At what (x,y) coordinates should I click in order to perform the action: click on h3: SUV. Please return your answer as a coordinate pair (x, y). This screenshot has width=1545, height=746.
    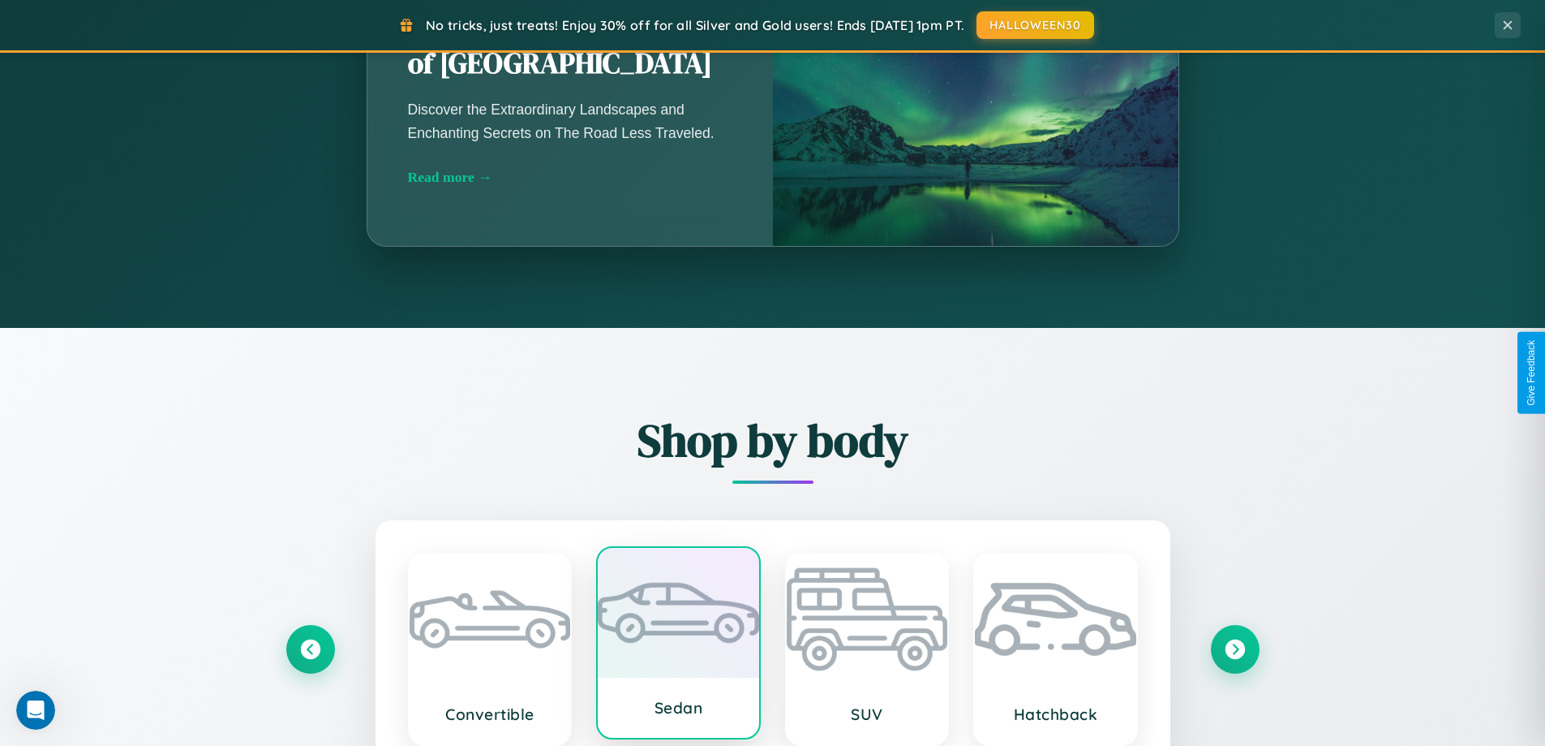
    Looking at the image, I should click on (867, 714).